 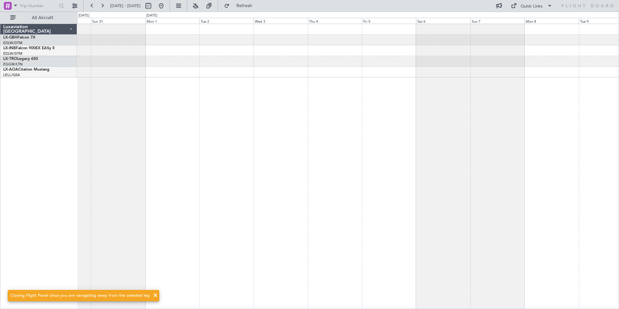 What do you see at coordinates (42, 18) in the screenshot?
I see `span: All Aircraft` at bounding box center [42, 18].